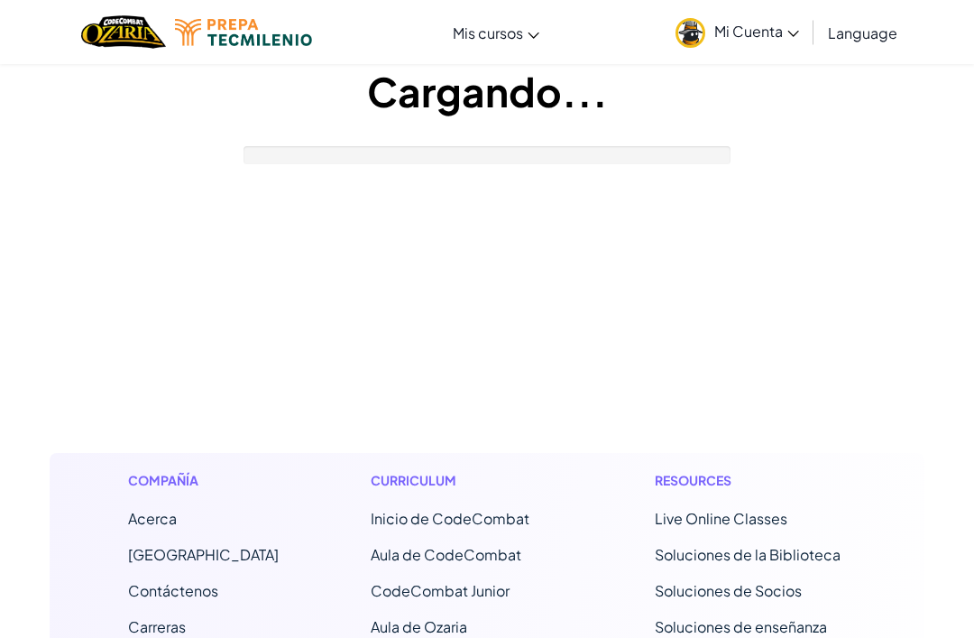 The height and width of the screenshot is (638, 974). What do you see at coordinates (173, 590) in the screenshot?
I see `span: Contáctenos` at bounding box center [173, 590].